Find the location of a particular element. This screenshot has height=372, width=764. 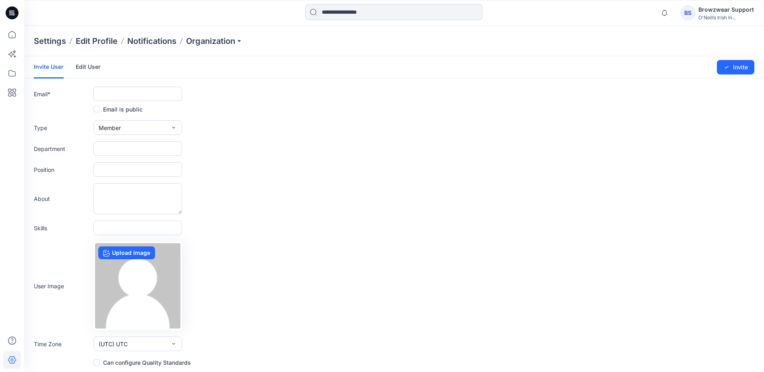

p: Notifications is located at coordinates (152, 41).